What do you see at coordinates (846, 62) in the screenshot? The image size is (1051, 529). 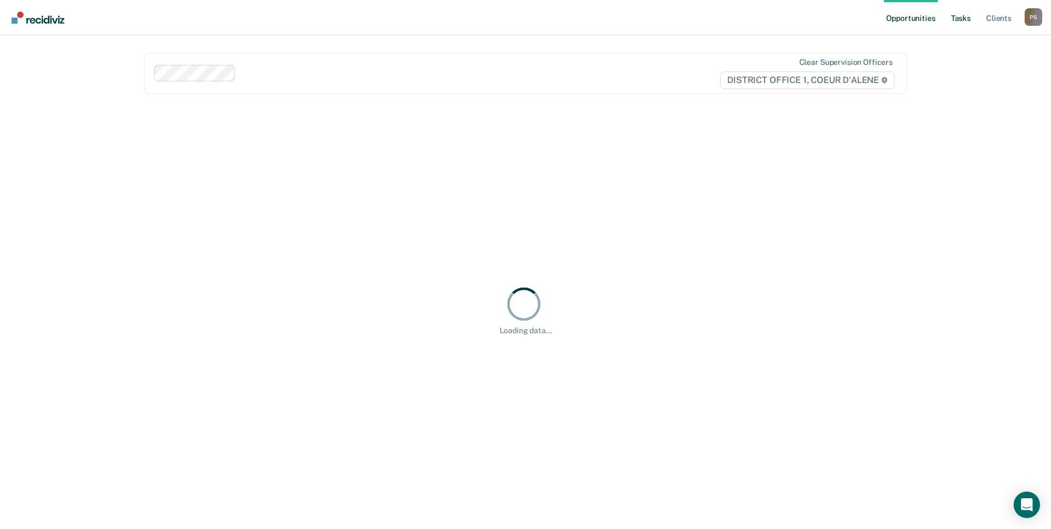 I see `div: Clear supervision officers` at bounding box center [846, 62].